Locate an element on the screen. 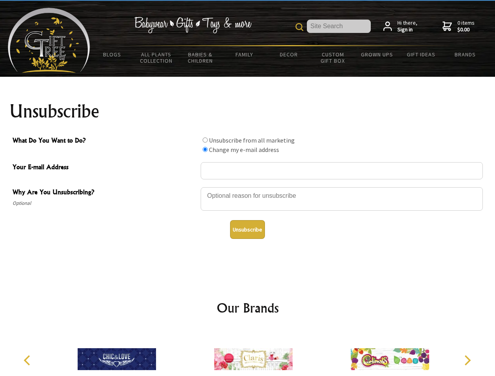 The image size is (495, 376). img: product search is located at coordinates (300, 27).